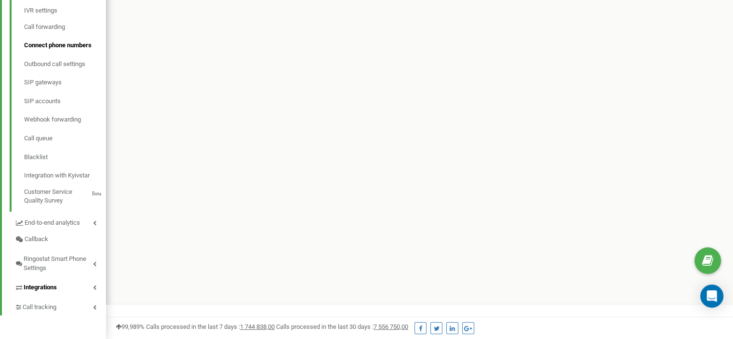 This screenshot has width=733, height=339. Describe the element at coordinates (36, 239) in the screenshot. I see `span: Callback` at that location.